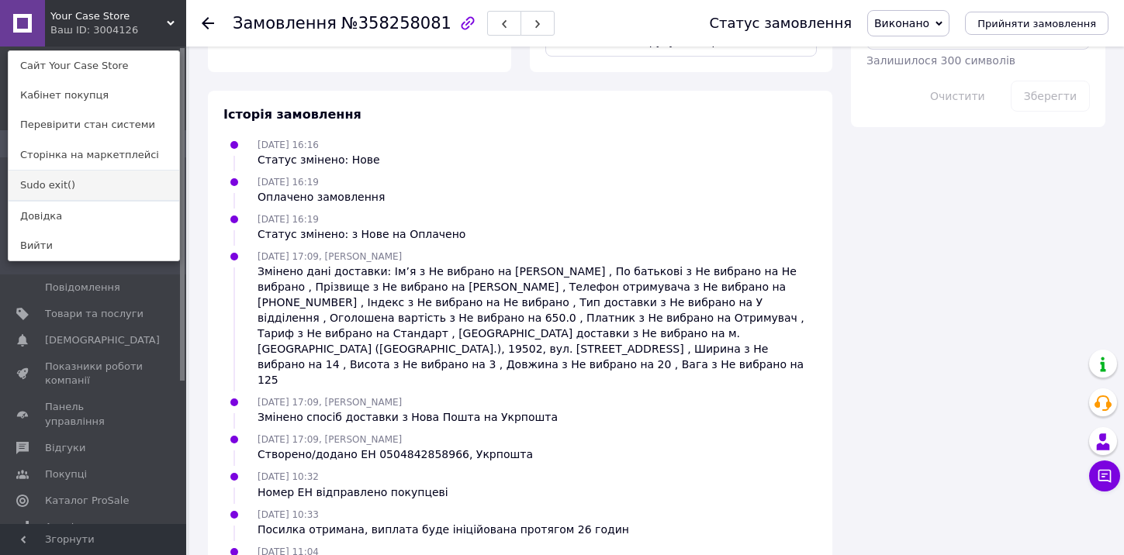 This screenshot has width=1124, height=555. I want to click on a: Sudo exit(), so click(94, 185).